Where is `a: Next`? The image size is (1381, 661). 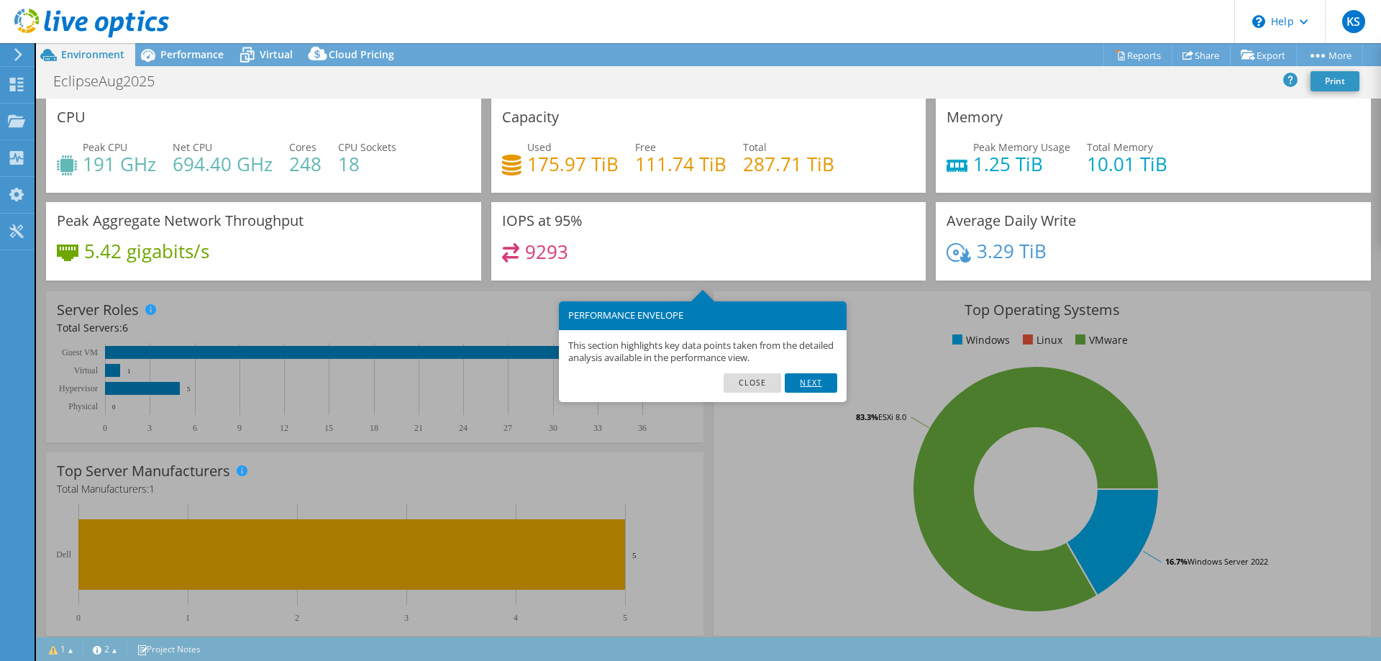 a: Next is located at coordinates (811, 383).